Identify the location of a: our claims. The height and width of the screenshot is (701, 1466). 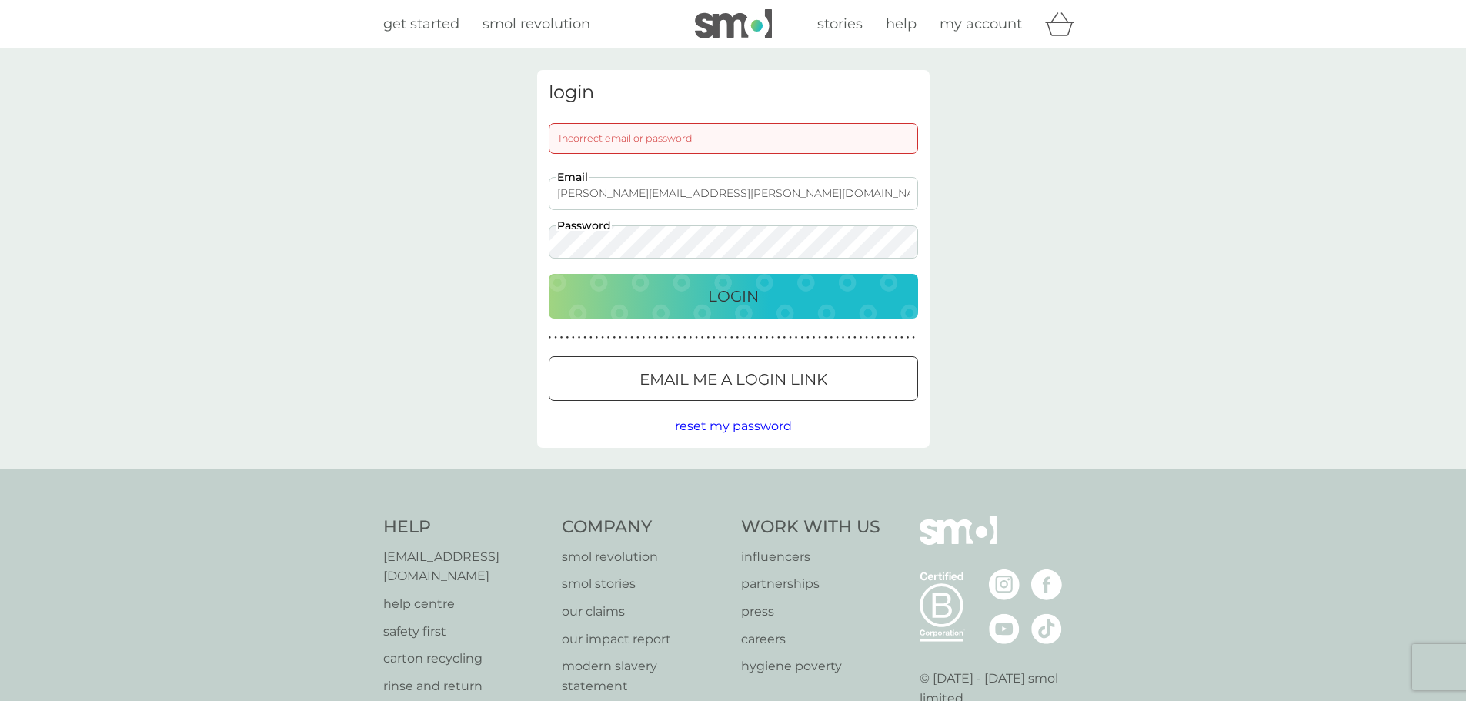
(643, 612).